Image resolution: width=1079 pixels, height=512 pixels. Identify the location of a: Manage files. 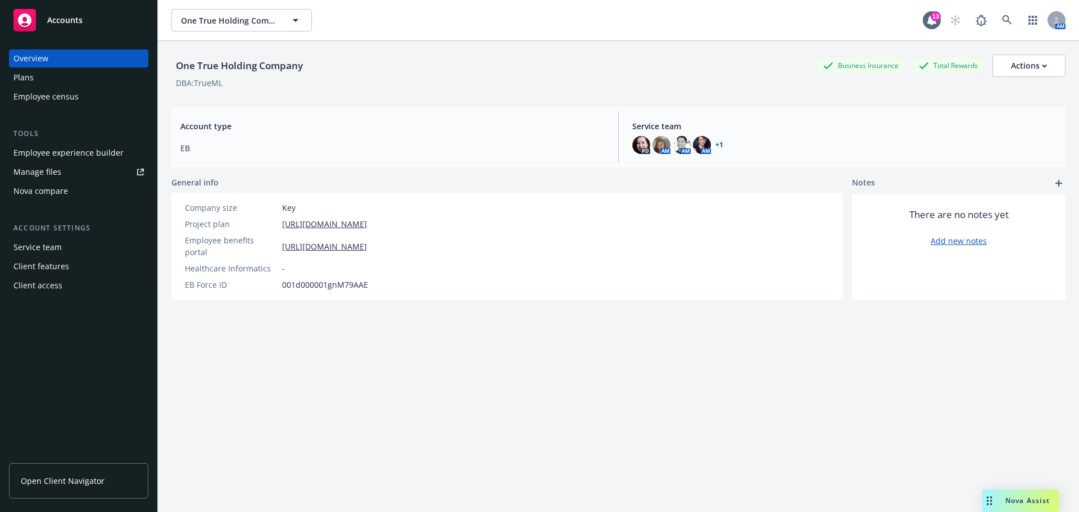
(79, 172).